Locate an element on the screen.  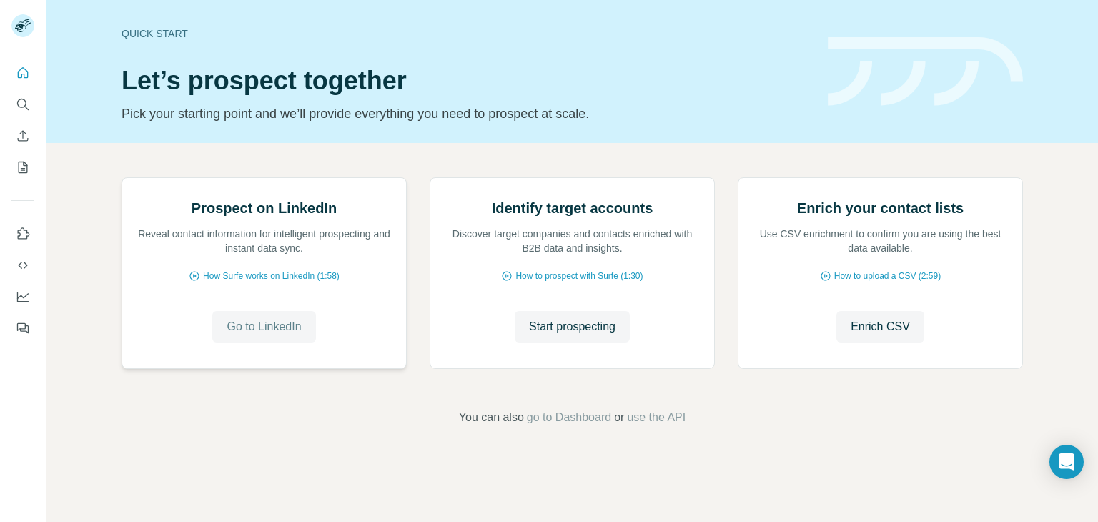
span: Go to LinkedIn is located at coordinates (264, 327).